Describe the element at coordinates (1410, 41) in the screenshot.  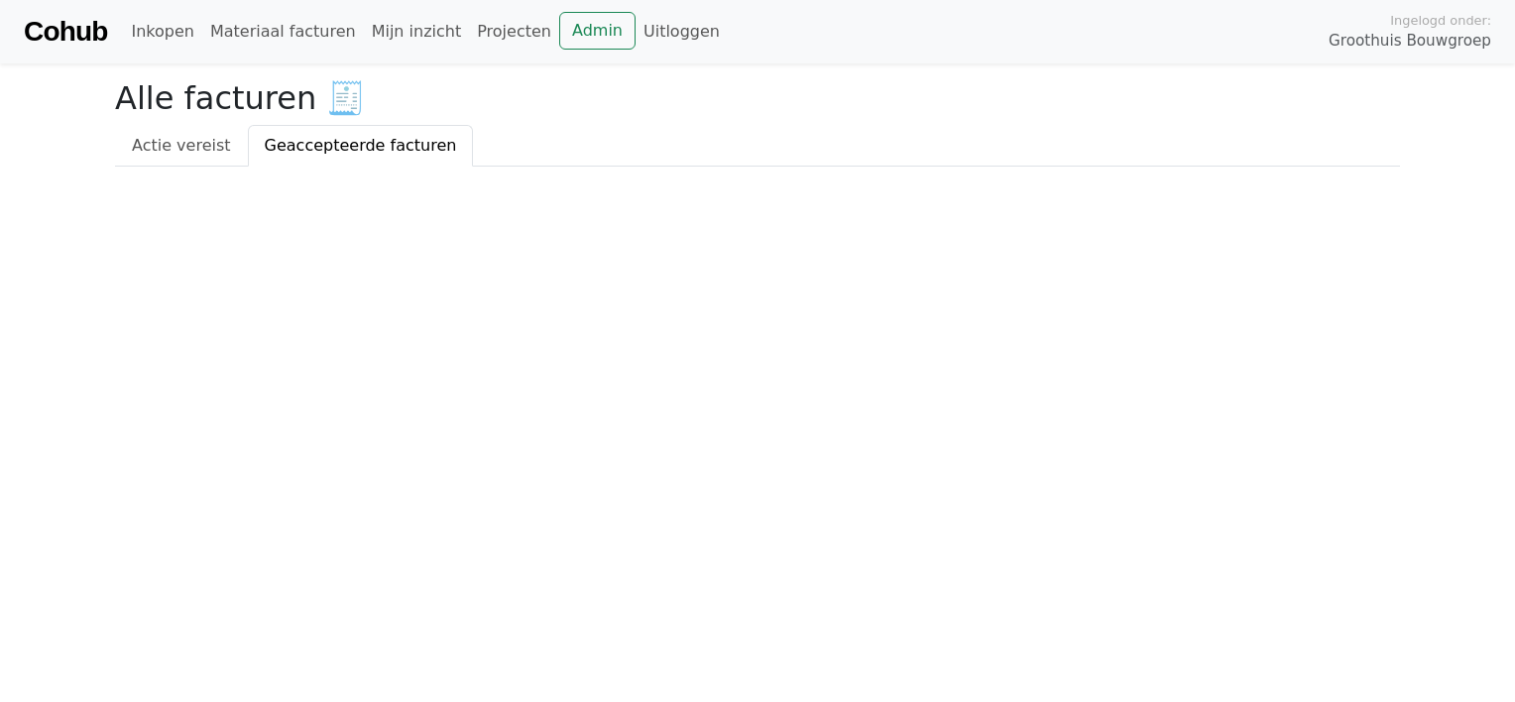
I see `span: Groothuis Bouwgroep` at that location.